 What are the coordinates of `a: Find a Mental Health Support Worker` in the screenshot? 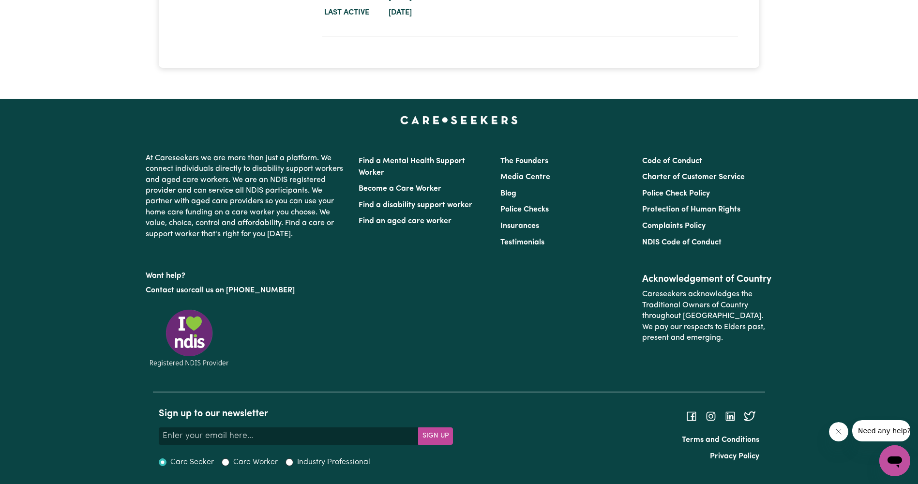 It's located at (412, 167).